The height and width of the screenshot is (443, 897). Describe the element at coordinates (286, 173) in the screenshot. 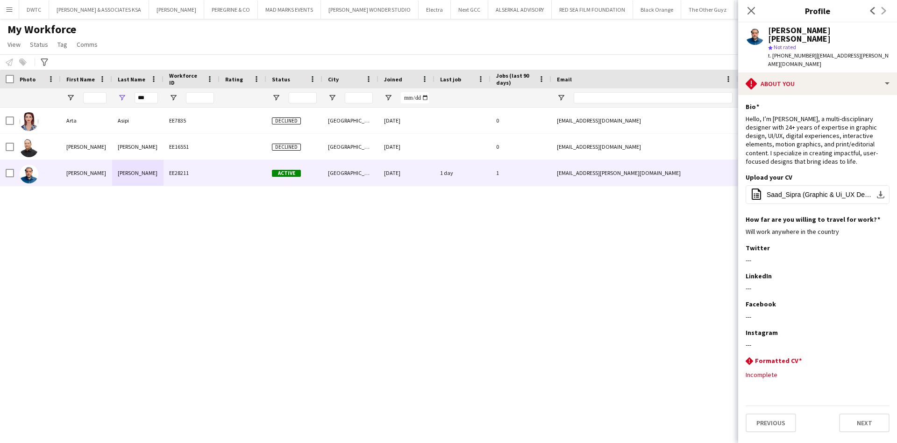

I see `span: Active` at that location.